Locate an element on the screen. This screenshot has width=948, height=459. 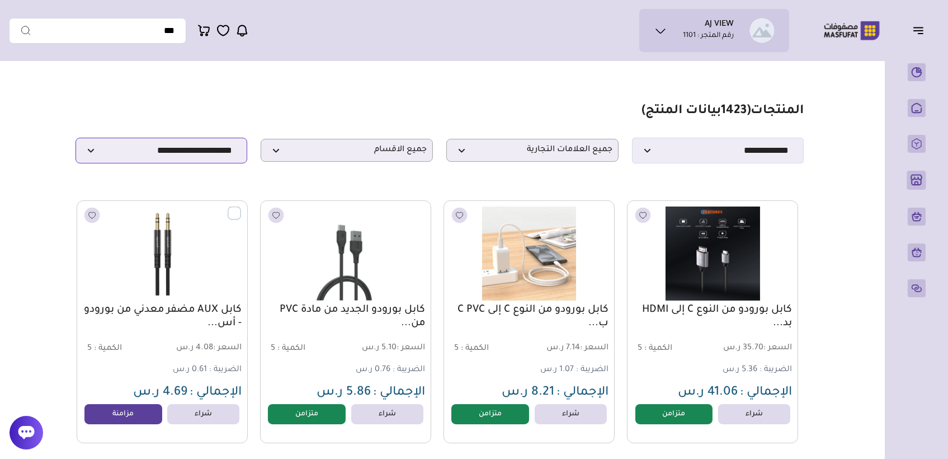
span: 8.21 ر.س is located at coordinates (528, 393).